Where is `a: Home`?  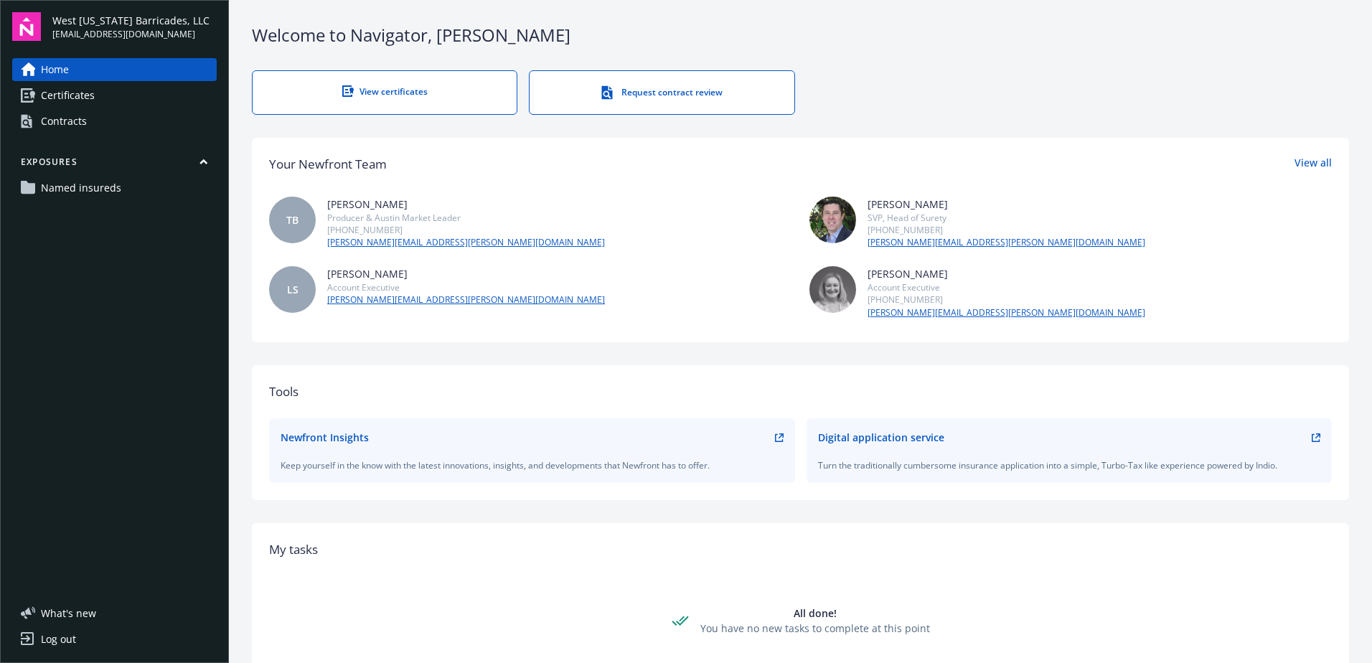
a: Home is located at coordinates (114, 70).